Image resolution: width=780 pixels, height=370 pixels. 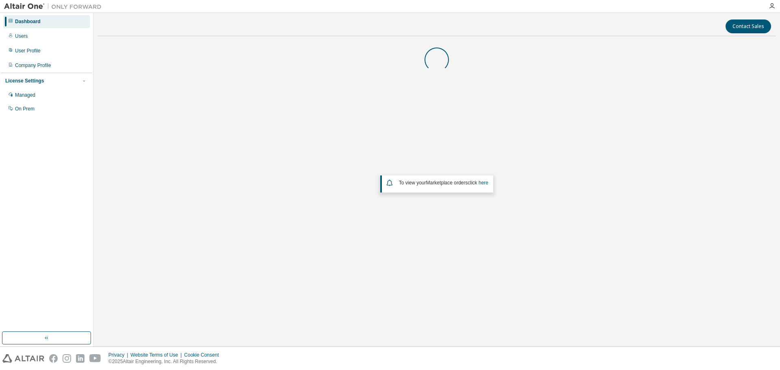 What do you see at coordinates (203, 355) in the screenshot?
I see `div: Cookie Consent` at bounding box center [203, 355].